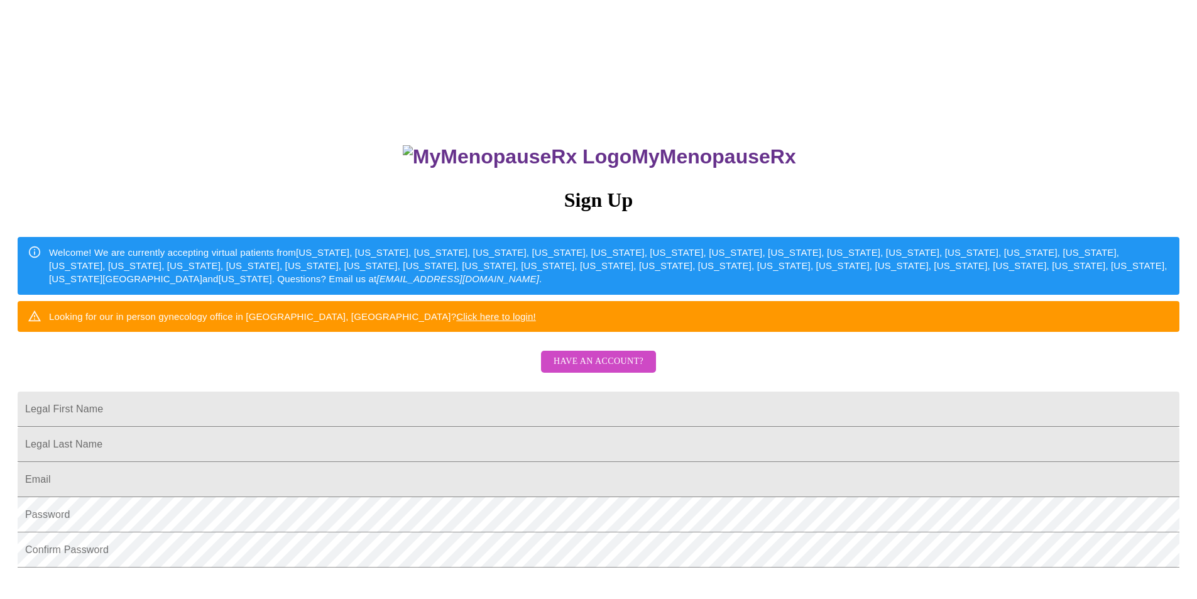  Describe the element at coordinates (598, 369) in the screenshot. I see `a: Have an account?` at that location.